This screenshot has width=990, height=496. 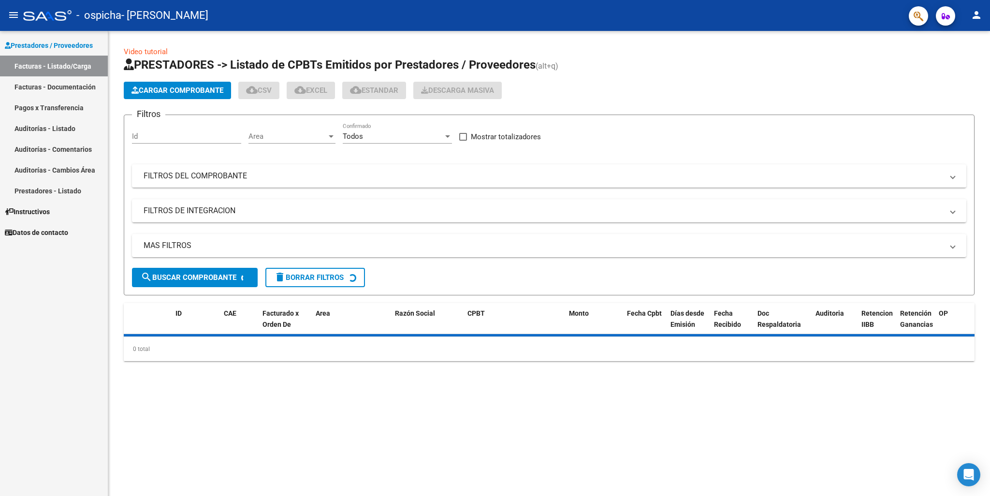 I want to click on datatable-header-cell: Auditoria, so click(x=834, y=324).